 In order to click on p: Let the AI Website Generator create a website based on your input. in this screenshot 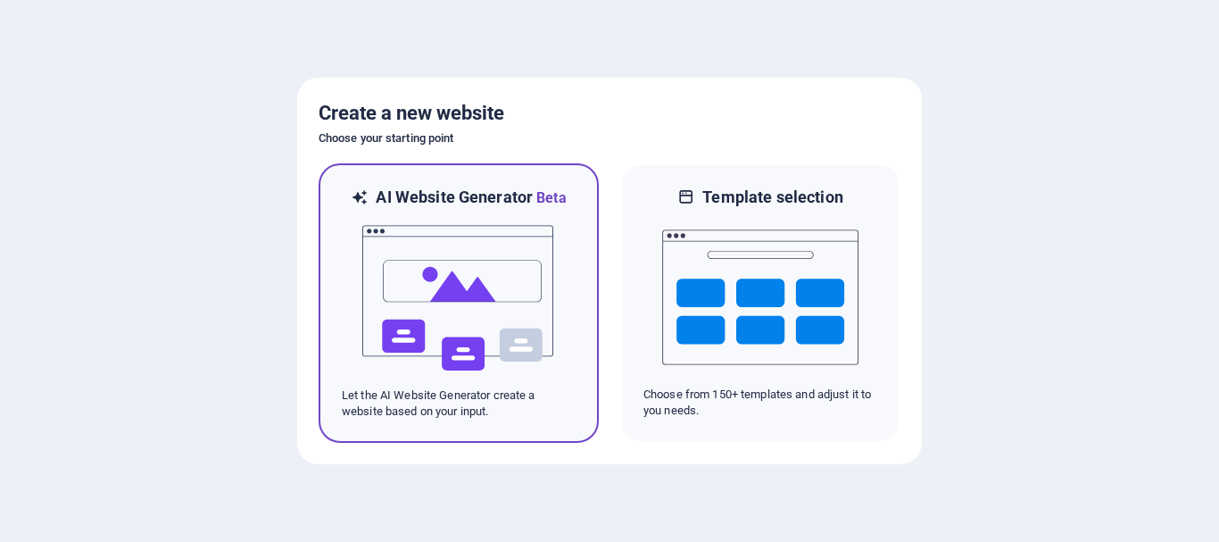, I will do `click(459, 403)`.